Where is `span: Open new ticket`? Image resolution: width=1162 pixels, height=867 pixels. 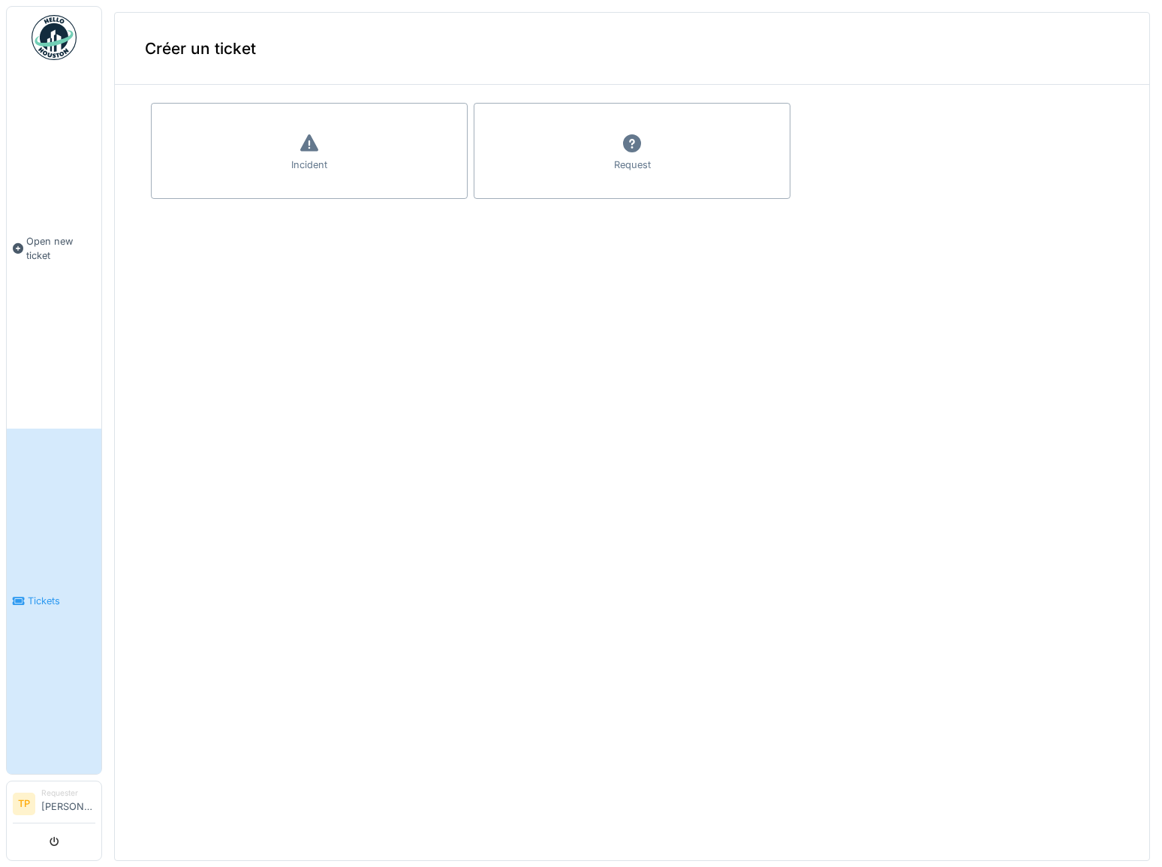 span: Open new ticket is located at coordinates (61, 248).